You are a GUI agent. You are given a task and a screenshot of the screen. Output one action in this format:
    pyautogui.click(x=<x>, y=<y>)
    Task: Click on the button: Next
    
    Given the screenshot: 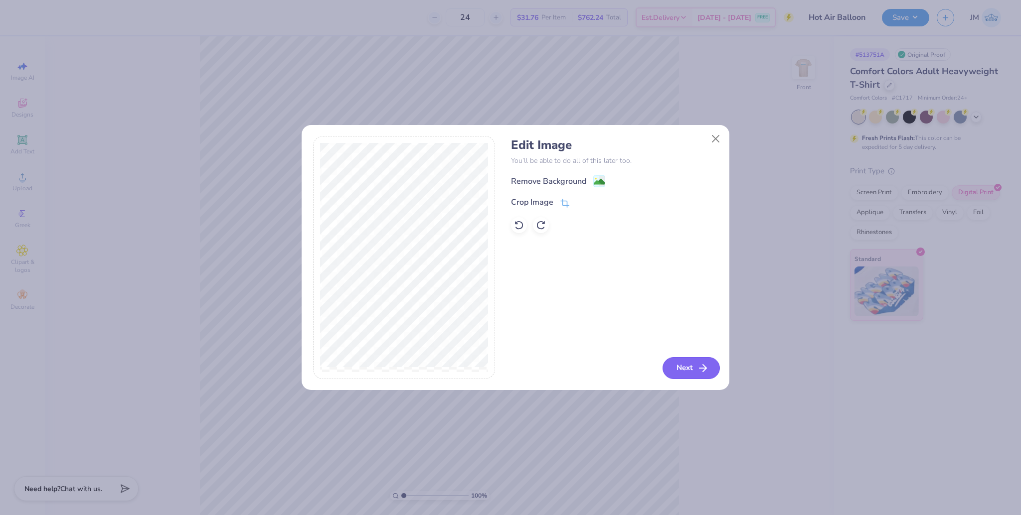 What is the action you would take?
    pyautogui.click(x=691, y=368)
    